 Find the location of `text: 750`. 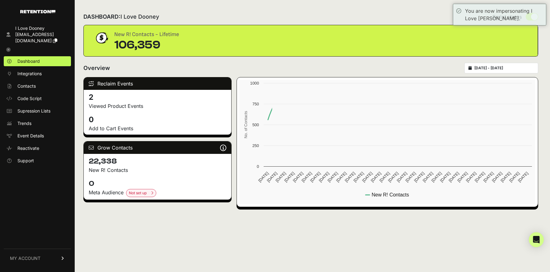

text: 750 is located at coordinates (256, 104).